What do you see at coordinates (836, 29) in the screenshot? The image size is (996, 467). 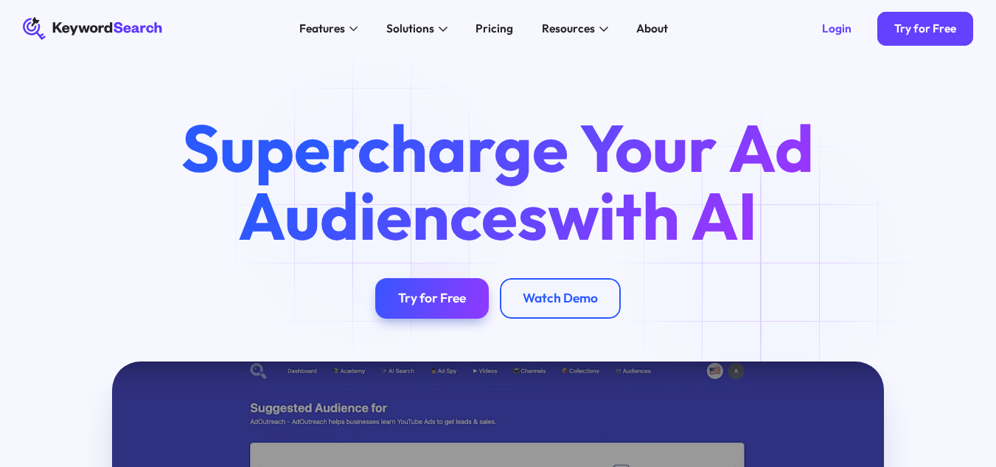 I see `a: Login` at bounding box center [836, 29].